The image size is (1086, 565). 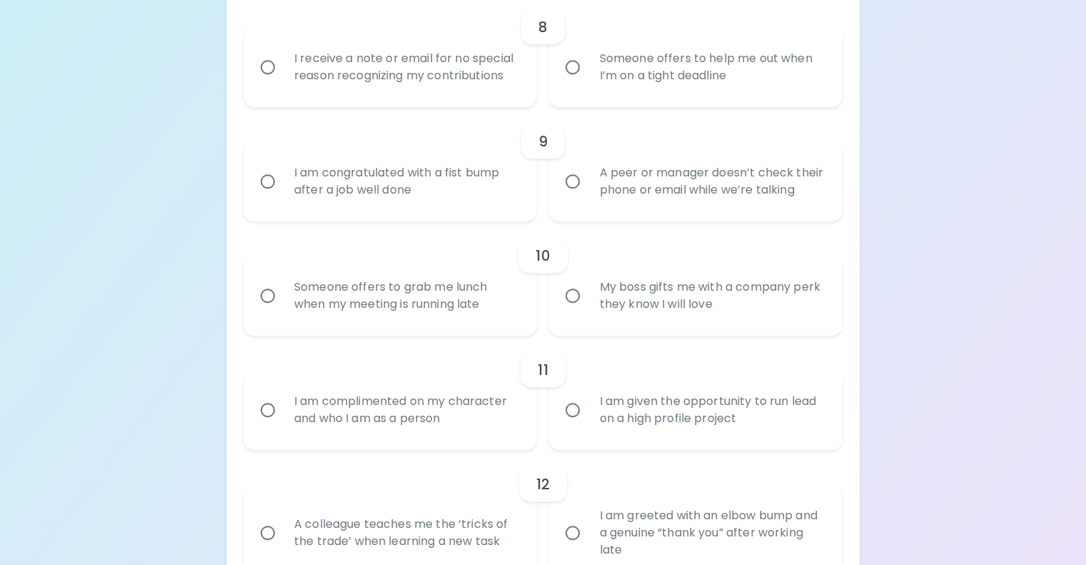 I want to click on div: My boss gifts me with a company perk they know I will love, so click(x=711, y=296).